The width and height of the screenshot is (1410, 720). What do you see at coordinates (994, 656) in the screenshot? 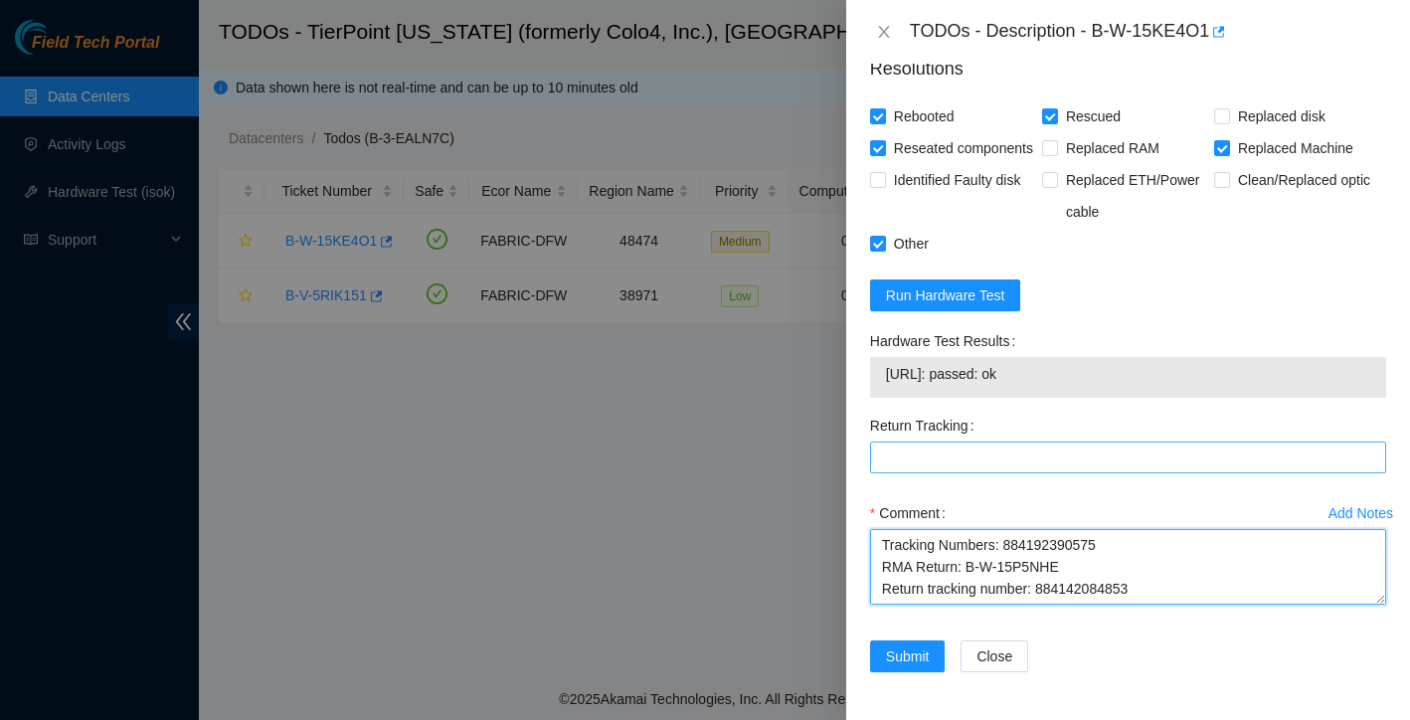
I see `span: Close` at bounding box center [994, 656].